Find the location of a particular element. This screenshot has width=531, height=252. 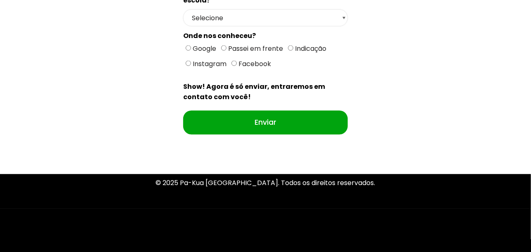

span: Indicação is located at coordinates (310, 48).